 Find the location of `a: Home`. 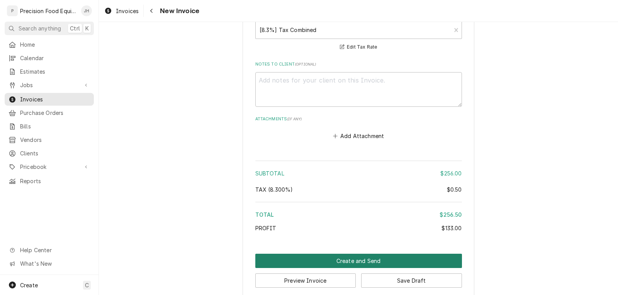

a: Home is located at coordinates (49, 44).